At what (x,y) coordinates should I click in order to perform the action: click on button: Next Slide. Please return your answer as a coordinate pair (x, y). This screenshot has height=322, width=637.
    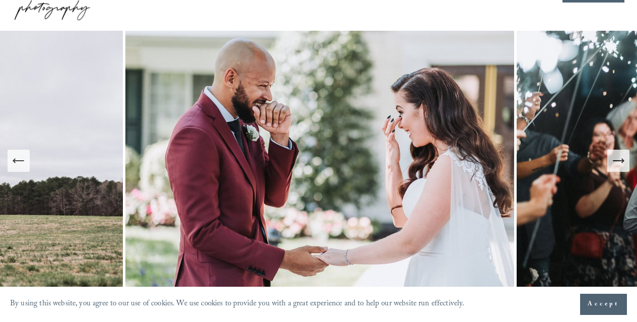
    Looking at the image, I should click on (618, 161).